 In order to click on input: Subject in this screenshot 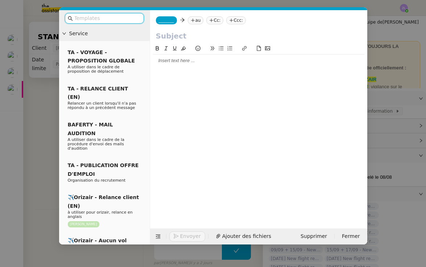, I will do `click(259, 36)`.